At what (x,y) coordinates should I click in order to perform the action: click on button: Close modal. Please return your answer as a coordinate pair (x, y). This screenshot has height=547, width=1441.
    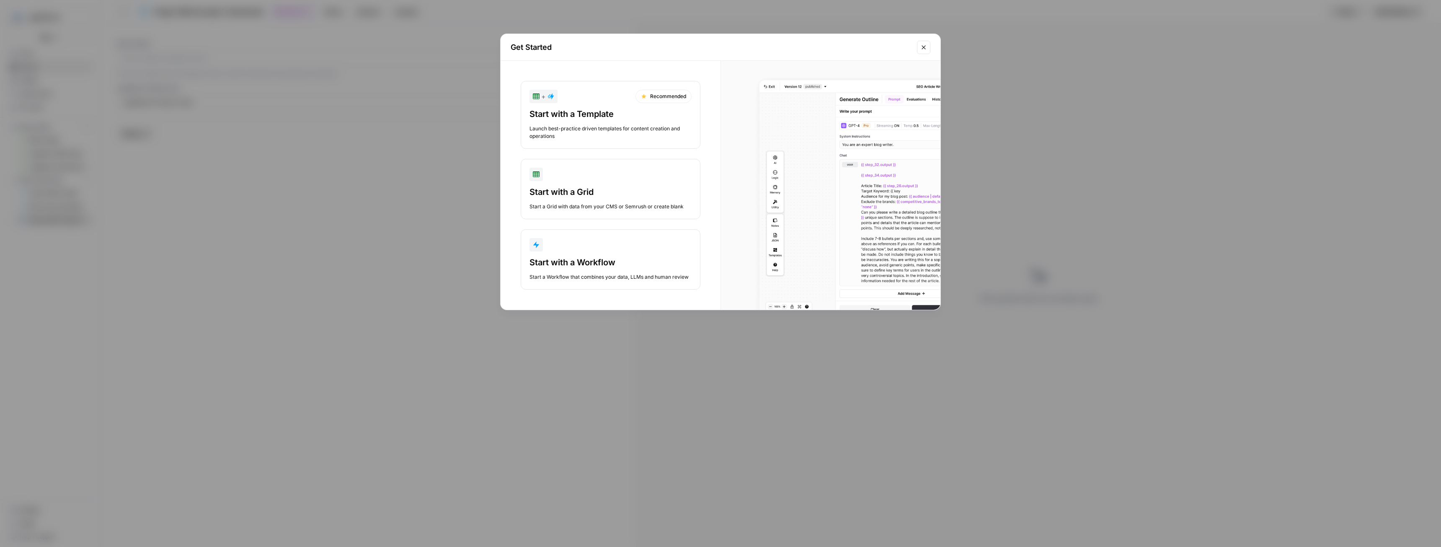
    Looking at the image, I should click on (924, 47).